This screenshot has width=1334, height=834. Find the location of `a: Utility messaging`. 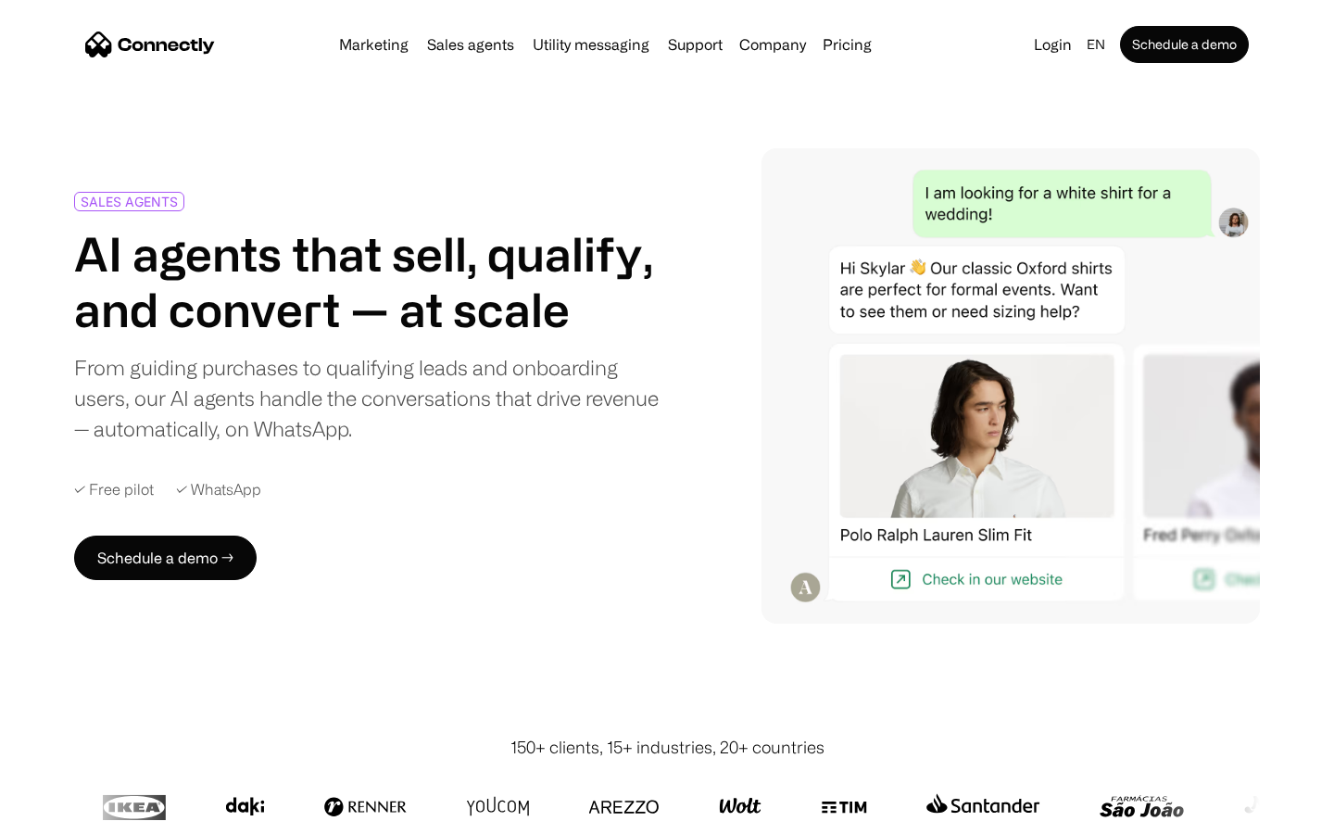

a: Utility messaging is located at coordinates (591, 44).